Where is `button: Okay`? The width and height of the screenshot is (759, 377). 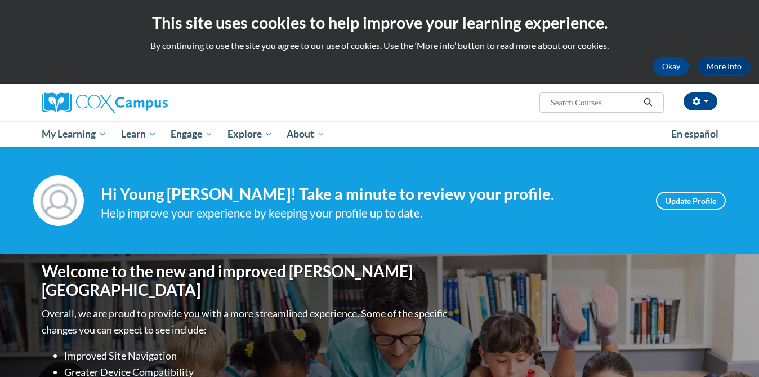 button: Okay is located at coordinates (671, 66).